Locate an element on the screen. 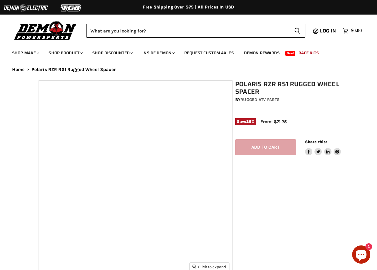 The image size is (377, 270). span: $0.00 is located at coordinates (356, 31).